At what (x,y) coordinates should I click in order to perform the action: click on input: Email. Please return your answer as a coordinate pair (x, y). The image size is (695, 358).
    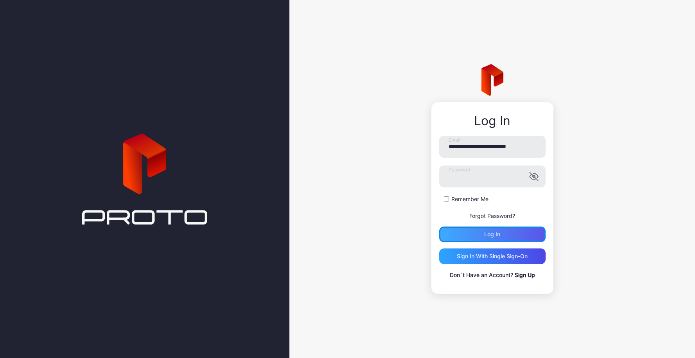
    Looking at the image, I should click on (492, 147).